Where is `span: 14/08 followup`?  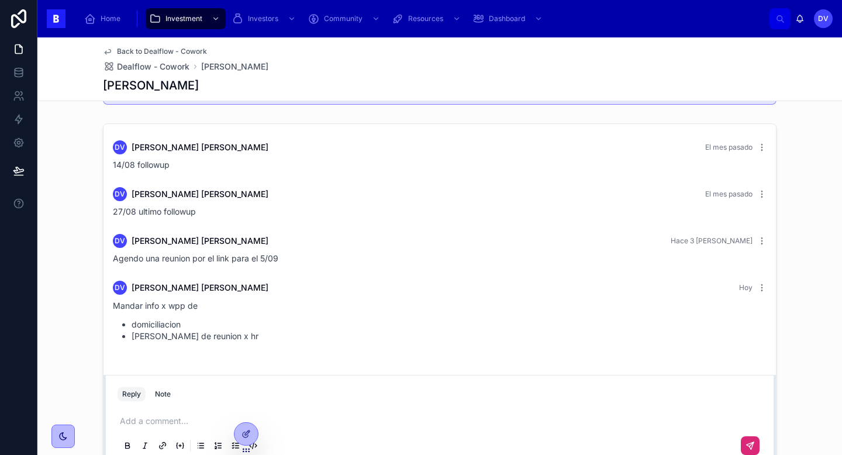
span: 14/08 followup is located at coordinates (141, 164).